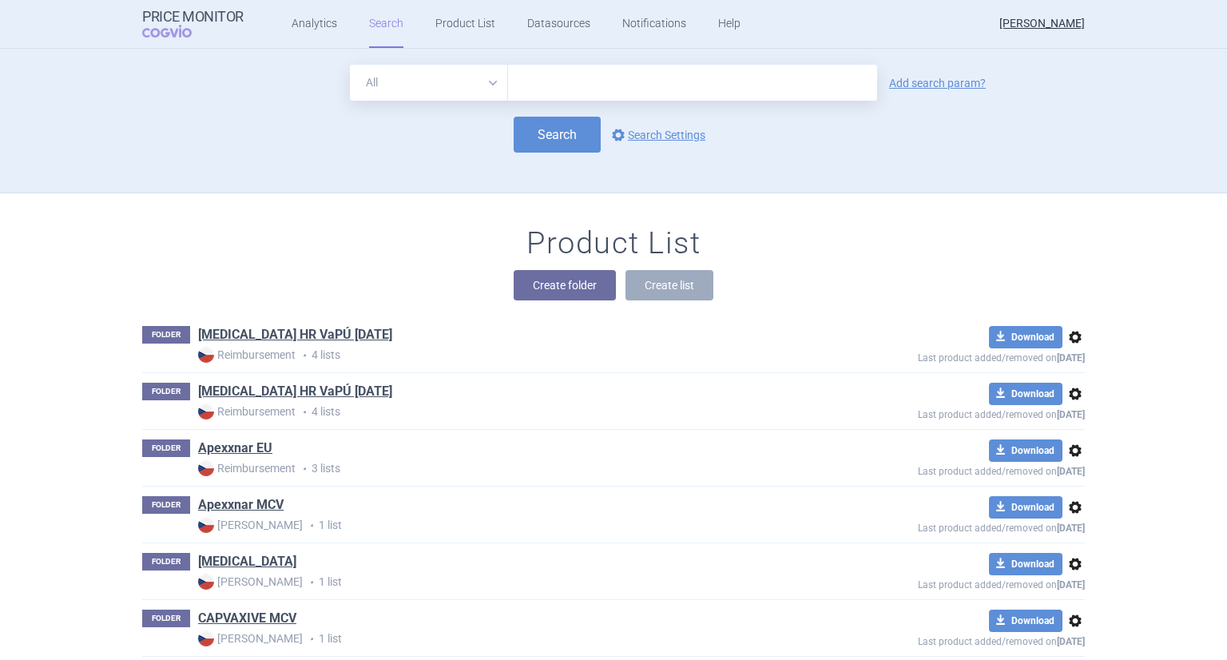 The width and height of the screenshot is (1227, 660). I want to click on a: Apexxnar EU, so click(235, 448).